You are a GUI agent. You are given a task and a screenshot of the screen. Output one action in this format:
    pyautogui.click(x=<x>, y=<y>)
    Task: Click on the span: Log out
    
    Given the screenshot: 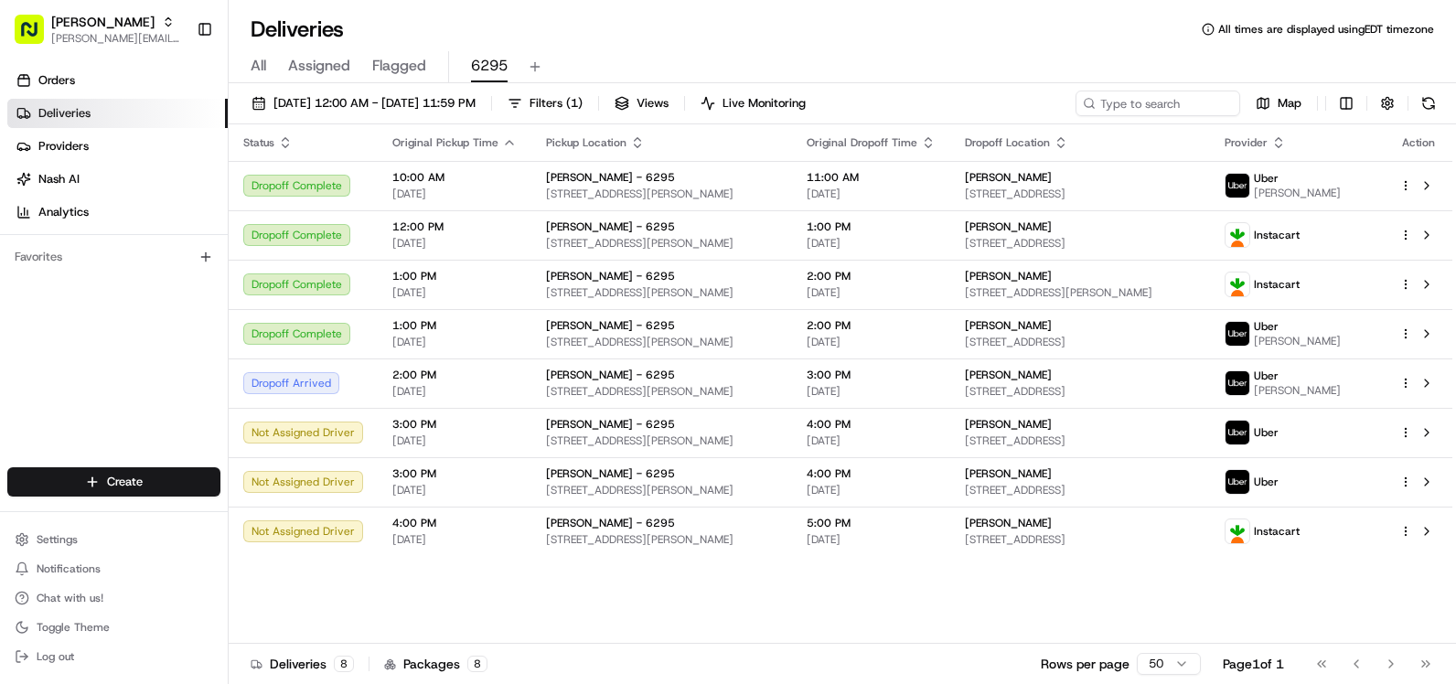 What is the action you would take?
    pyautogui.click(x=55, y=657)
    